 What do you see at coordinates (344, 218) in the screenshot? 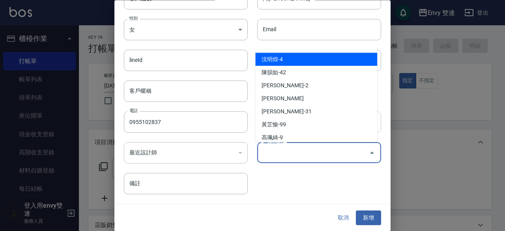
I see `button: 取消` at bounding box center [344, 218].